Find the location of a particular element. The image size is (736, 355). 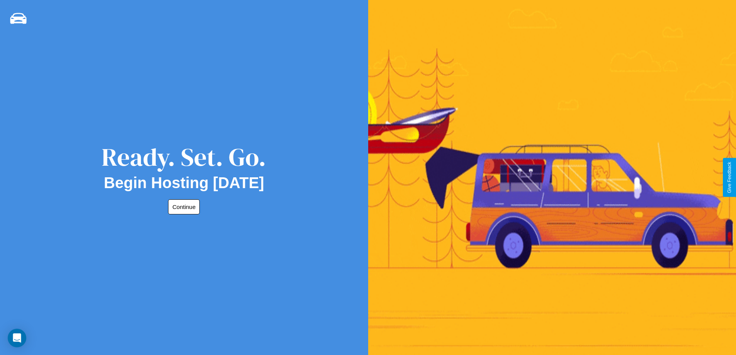

div: Give Feedback is located at coordinates (730, 177).